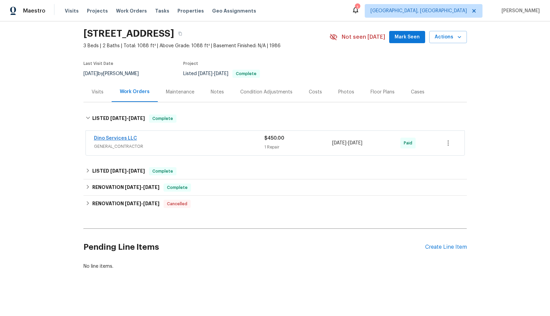  I want to click on div: Create Line Item, so click(446, 247).